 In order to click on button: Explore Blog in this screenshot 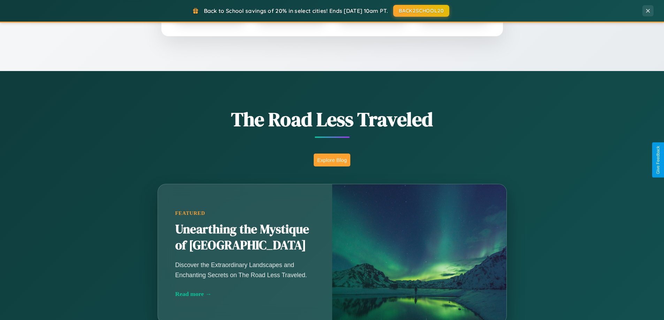, I will do `click(332, 160)`.